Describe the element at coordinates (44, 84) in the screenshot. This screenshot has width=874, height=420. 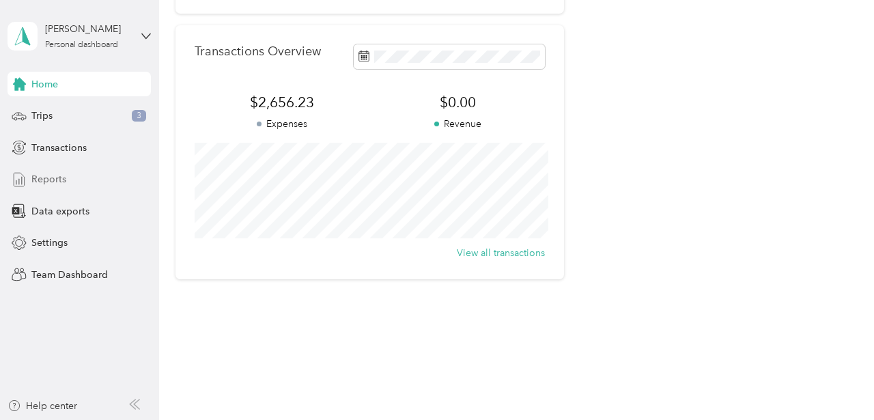
I see `span: Home` at that location.